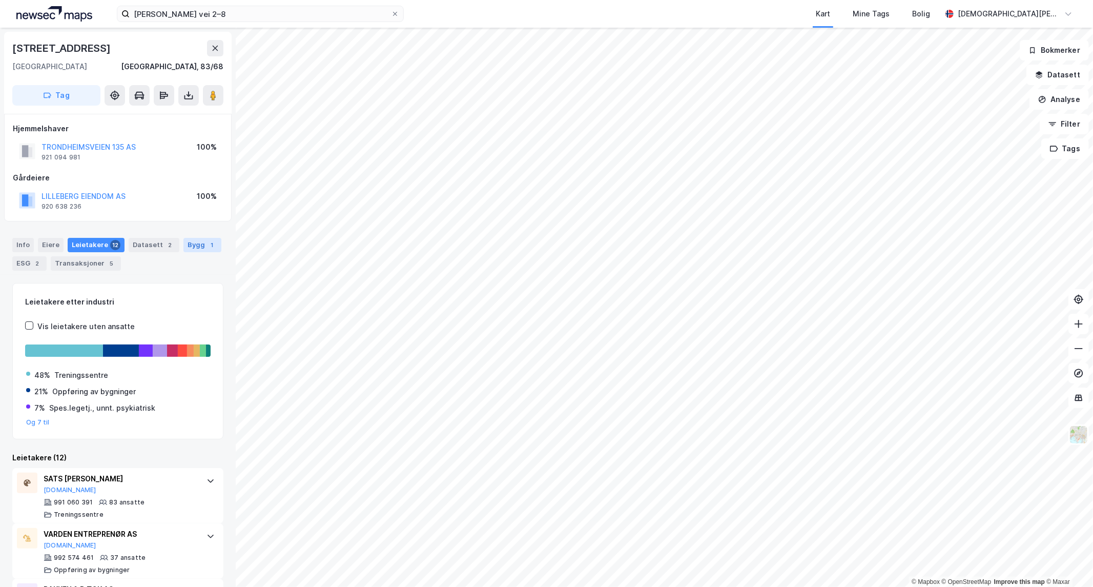 Image resolution: width=1093 pixels, height=587 pixels. I want to click on div: Kart, so click(823, 14).